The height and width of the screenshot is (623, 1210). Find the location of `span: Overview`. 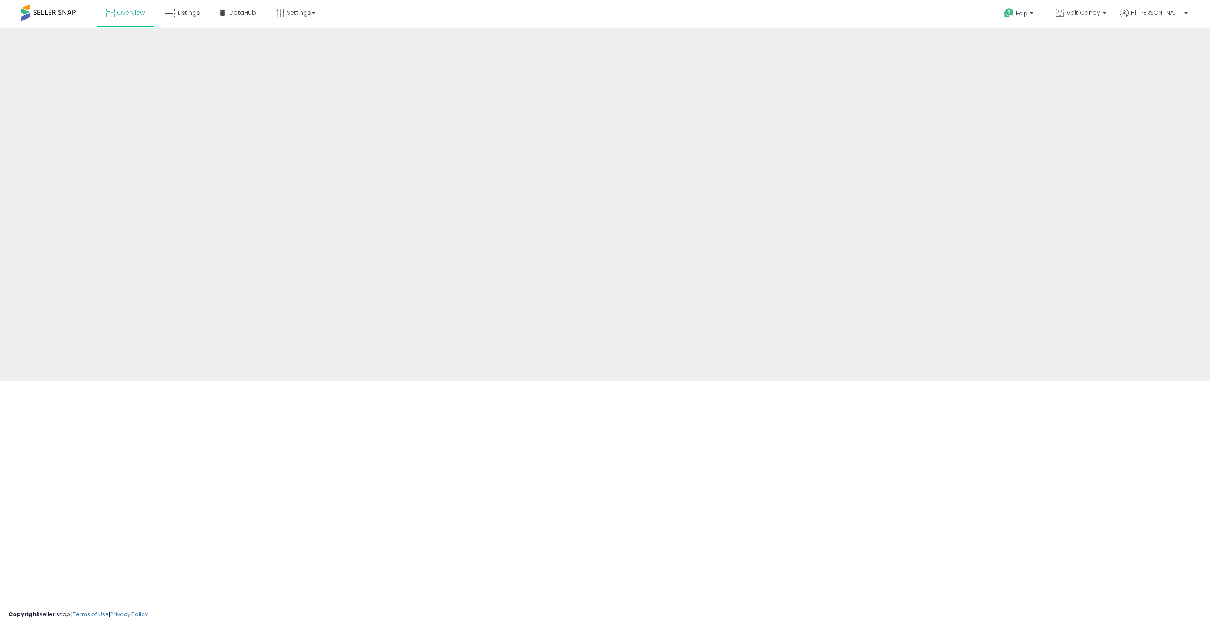

span: Overview is located at coordinates (131, 13).